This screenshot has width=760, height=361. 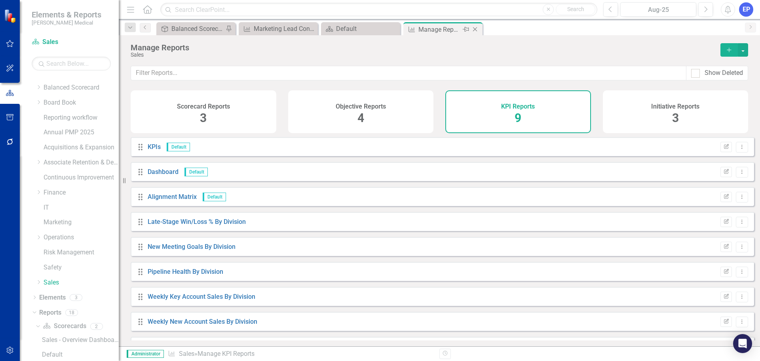 I want to click on div: 18, so click(x=72, y=312).